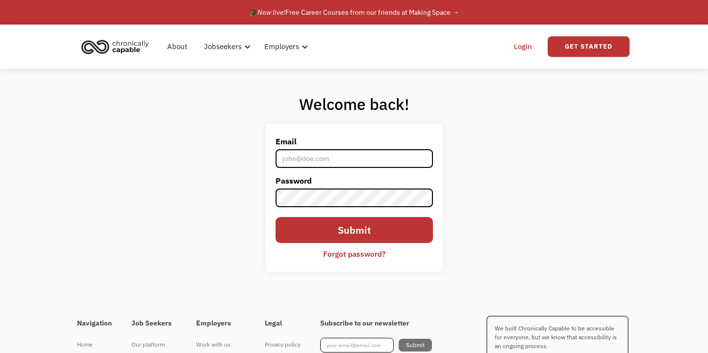 This screenshot has width=708, height=353. Describe the element at coordinates (354, 12) in the screenshot. I see `div: 🎓 Free Career Courses from our friends at Making Space →` at that location.